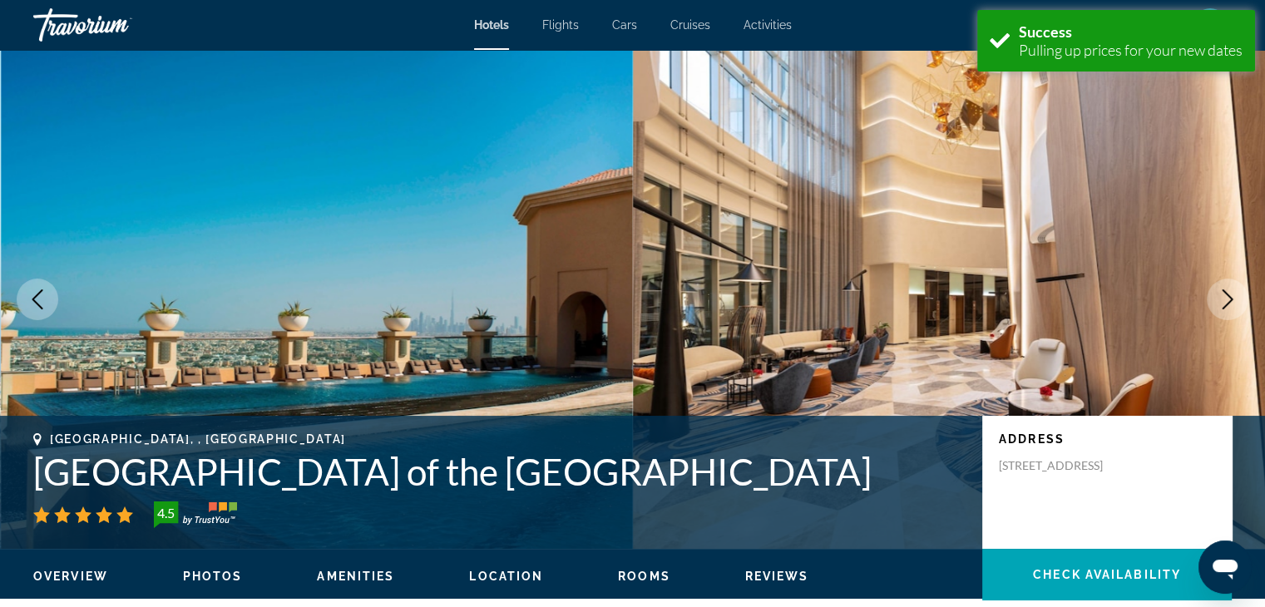  I want to click on button: Next image, so click(1227, 299).